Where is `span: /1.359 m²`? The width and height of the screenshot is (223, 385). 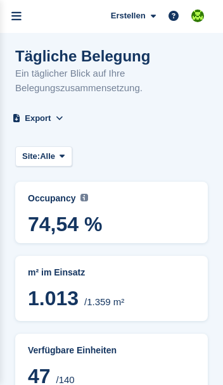
span: /1.359 m² is located at coordinates (104, 301).